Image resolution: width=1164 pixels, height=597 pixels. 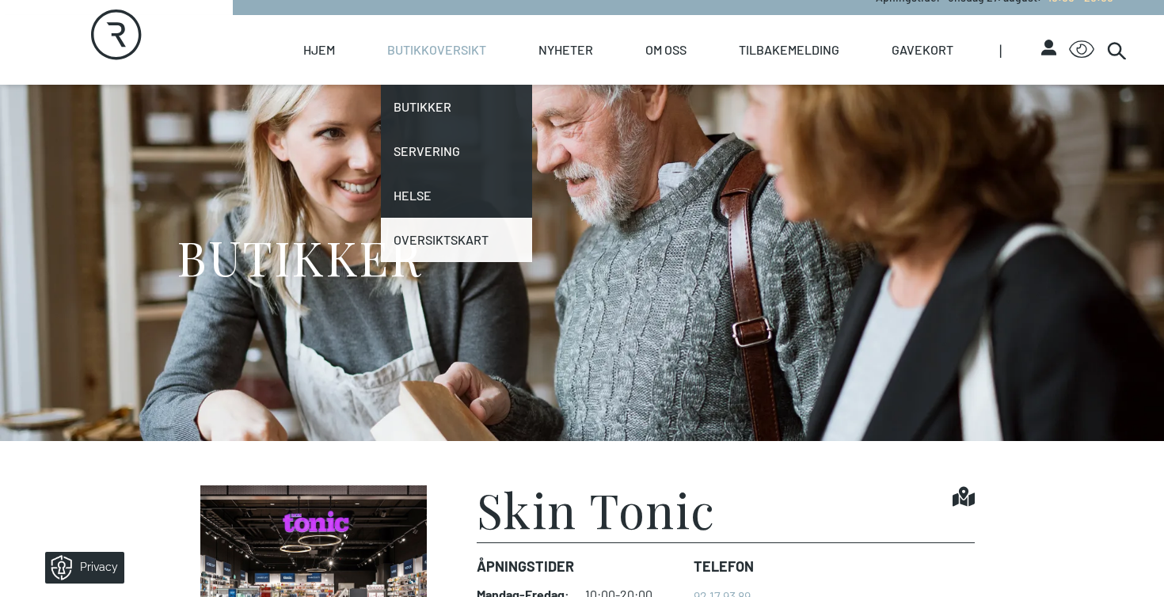 What do you see at coordinates (298, 257) in the screenshot?
I see `h1: BUTIKKER` at bounding box center [298, 257].